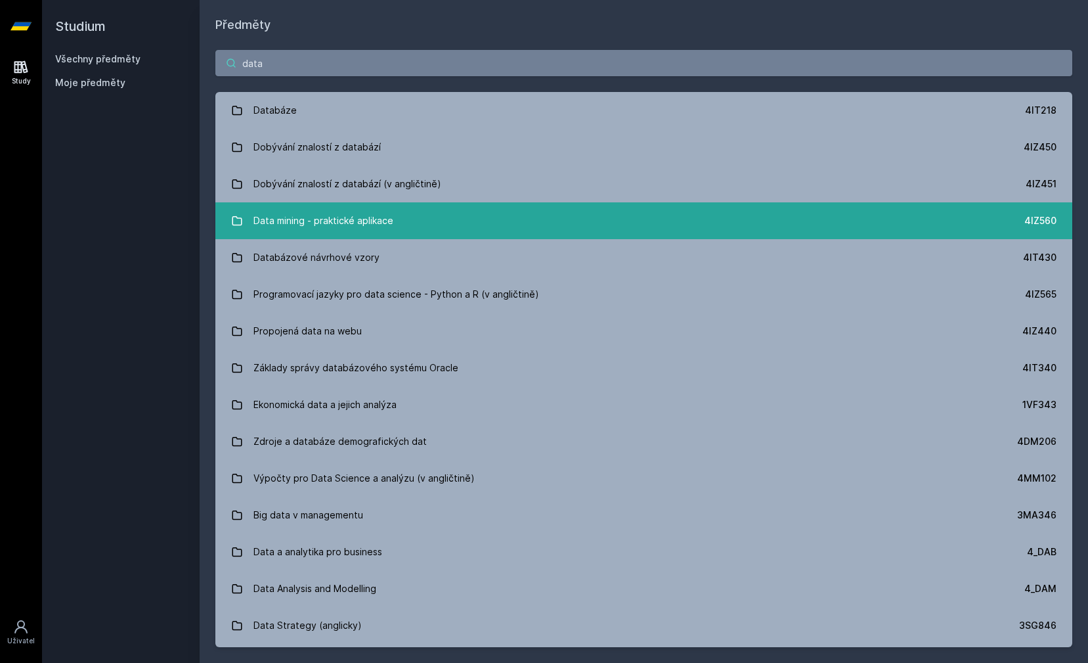  I want to click on div: Výpočty pro Data Science a analýzu (v angličtině), so click(364, 478).